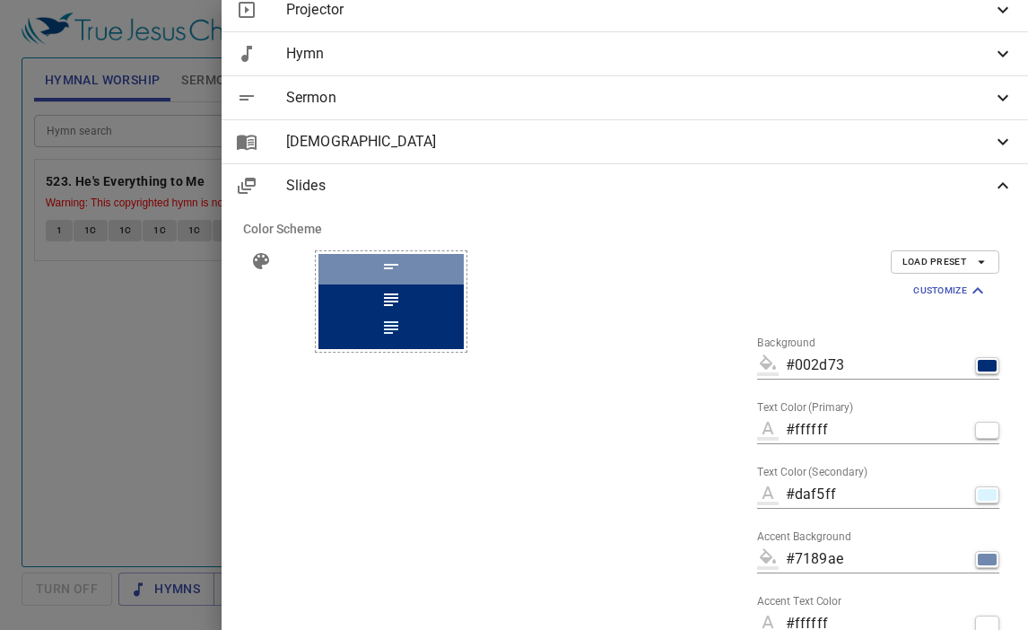  Describe the element at coordinates (945, 262) in the screenshot. I see `button: Load Preset` at that location.